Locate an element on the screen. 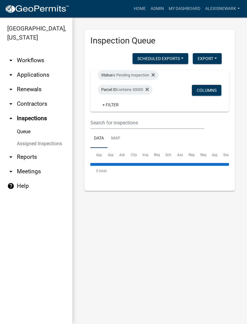 Image resolution: width=247 pixels, height=324 pixels. a: My Dashboard is located at coordinates (185, 9).